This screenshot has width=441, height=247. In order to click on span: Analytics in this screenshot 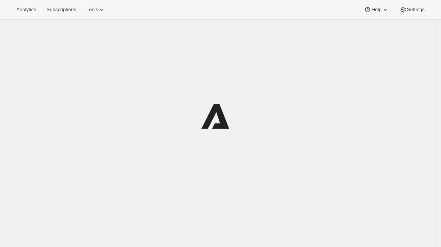, I will do `click(26, 10)`.